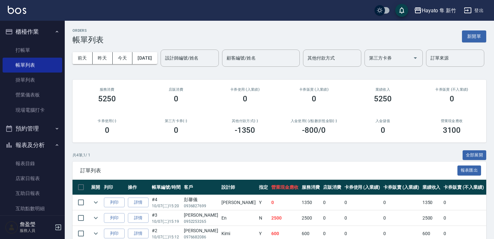 Image resolution: width=494 pixels, height=239 pixels. I want to click on h2: 第三方卡券(-), so click(176, 121).